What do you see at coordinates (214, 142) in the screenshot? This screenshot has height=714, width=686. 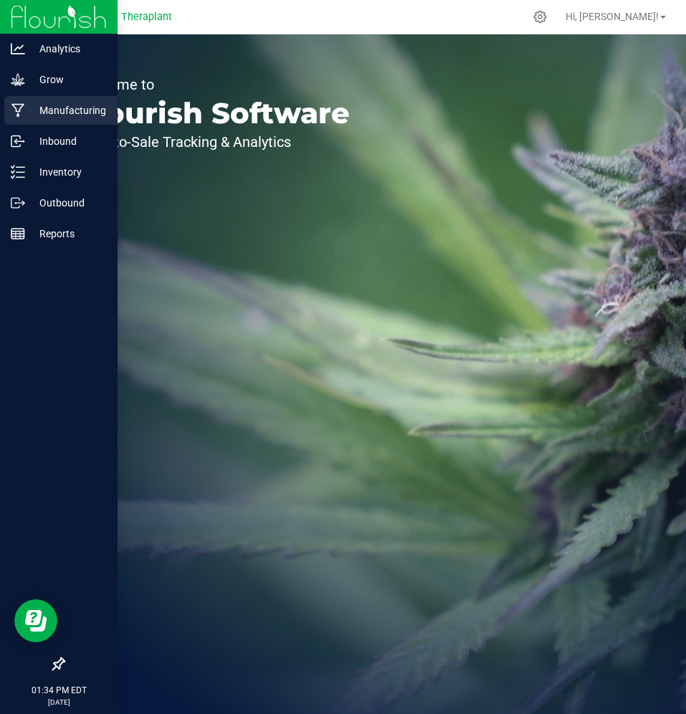 I see `p: Seed-to-Sale Tracking & Analytics` at bounding box center [214, 142].